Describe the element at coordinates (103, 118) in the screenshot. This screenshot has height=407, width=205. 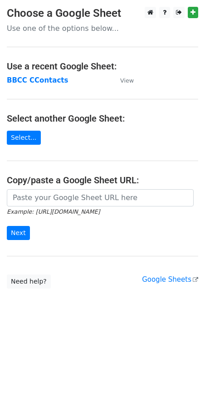
I see `h4: Select another Google Sheet:` at that location.